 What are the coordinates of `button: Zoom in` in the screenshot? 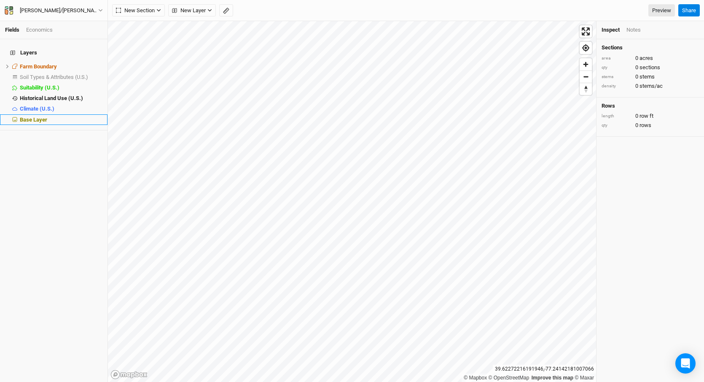 It's located at (586, 64).